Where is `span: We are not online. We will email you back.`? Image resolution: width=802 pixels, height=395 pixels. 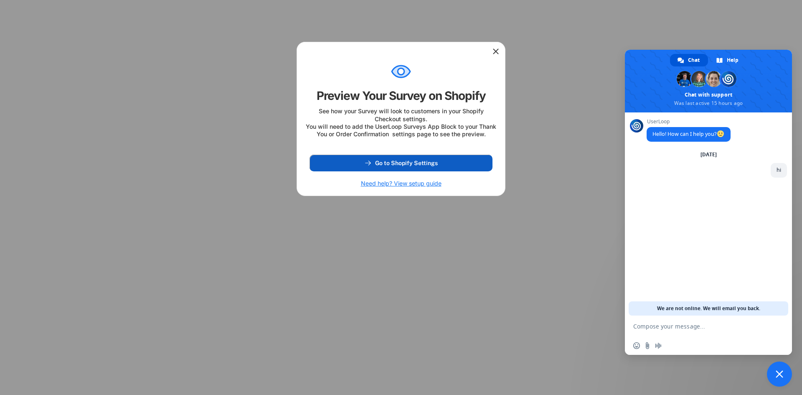 span: We are not online. We will email you back. is located at coordinates (709, 308).